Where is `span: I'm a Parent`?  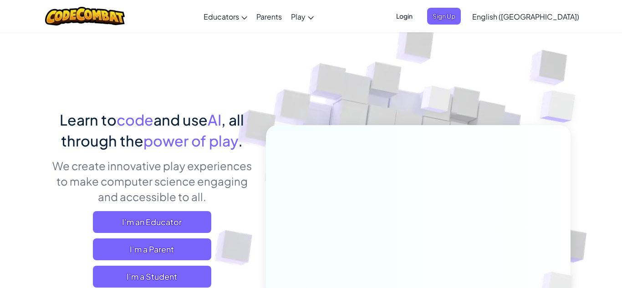
span: I'm a Parent is located at coordinates (152, 250).